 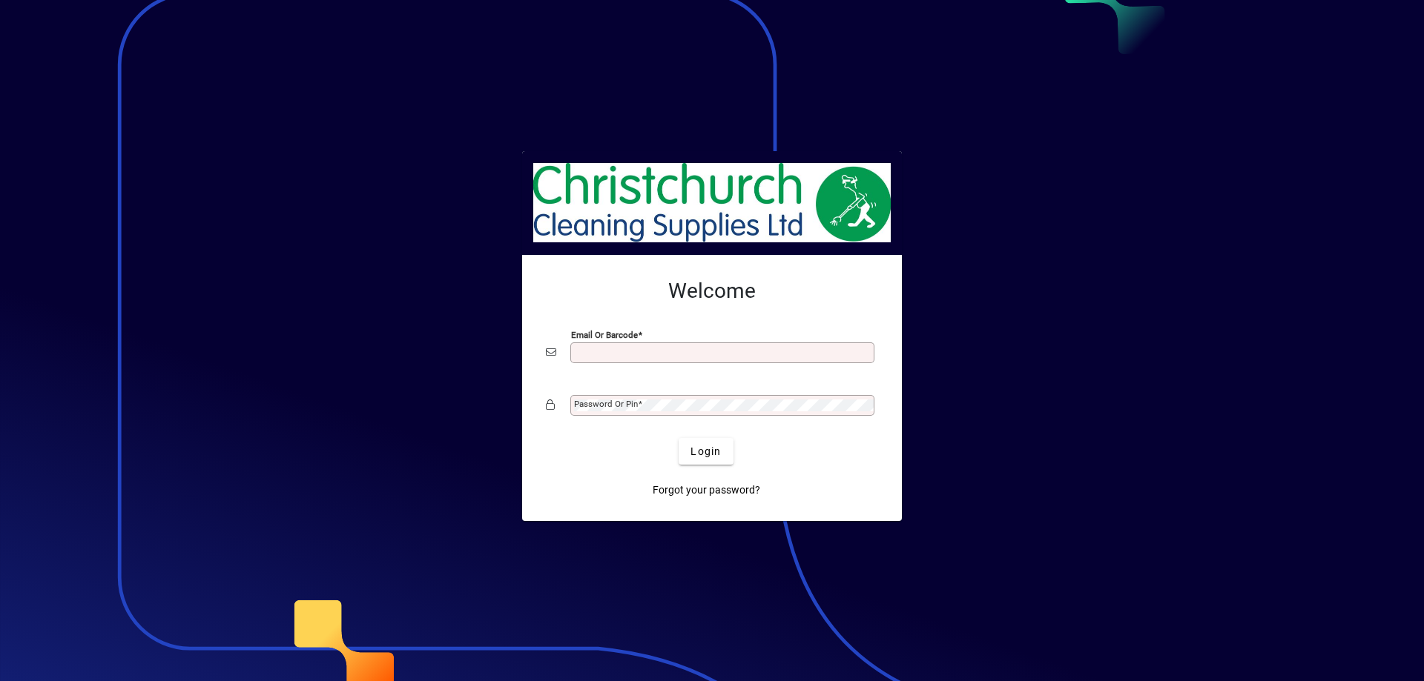 I want to click on a: Forgot your password?, so click(x=706, y=490).